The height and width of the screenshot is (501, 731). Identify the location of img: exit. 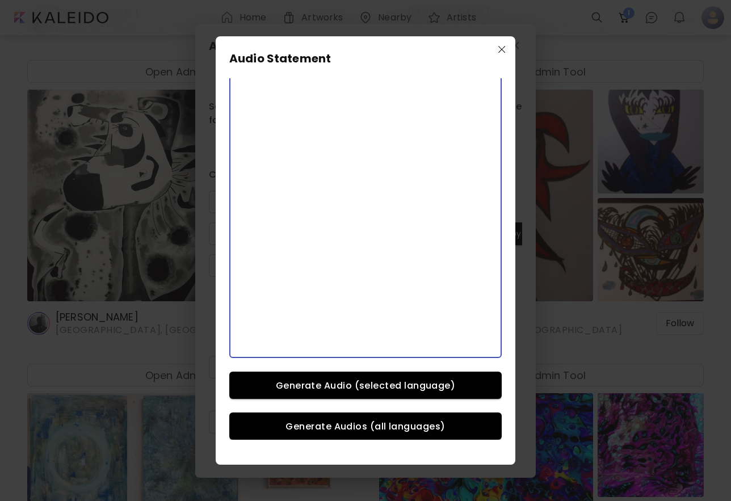
(501, 49).